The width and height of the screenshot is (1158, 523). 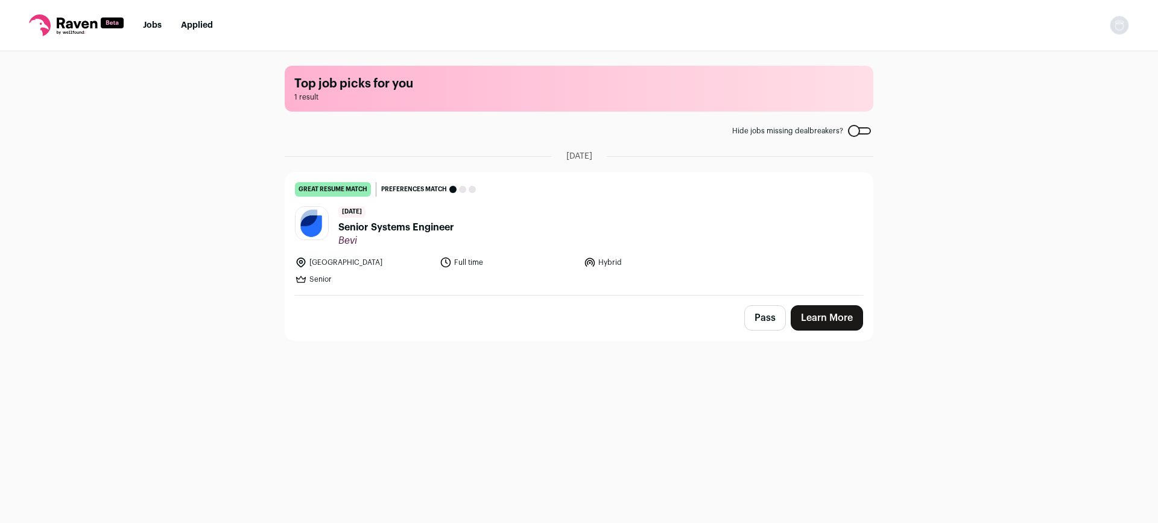 I want to click on button: Pass, so click(x=765, y=318).